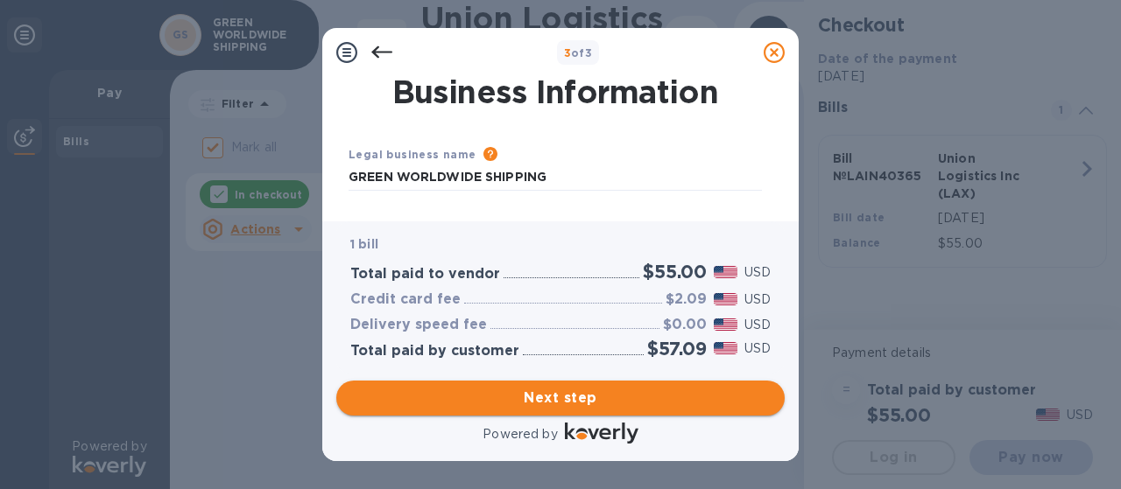  Describe the element at coordinates (560, 398) in the screenshot. I see `button: Next step` at that location.